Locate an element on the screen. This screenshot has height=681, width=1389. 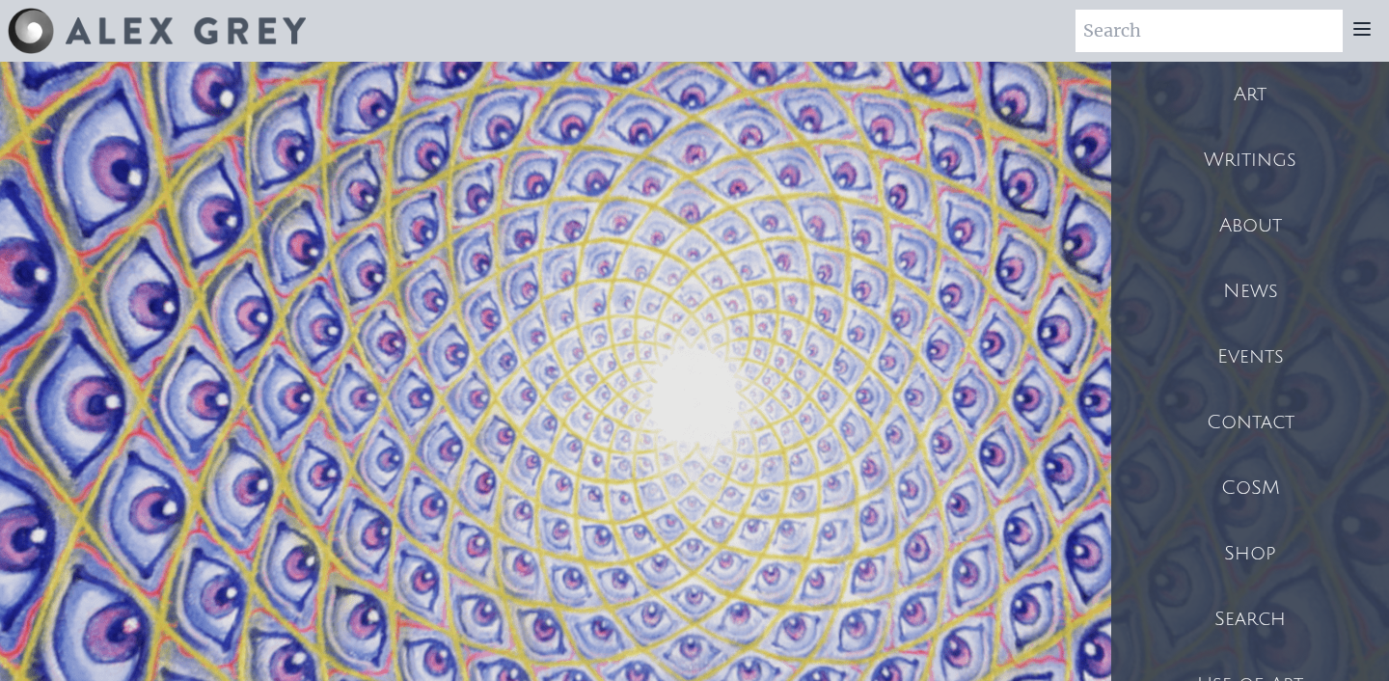
div: Art is located at coordinates (1250, 94).